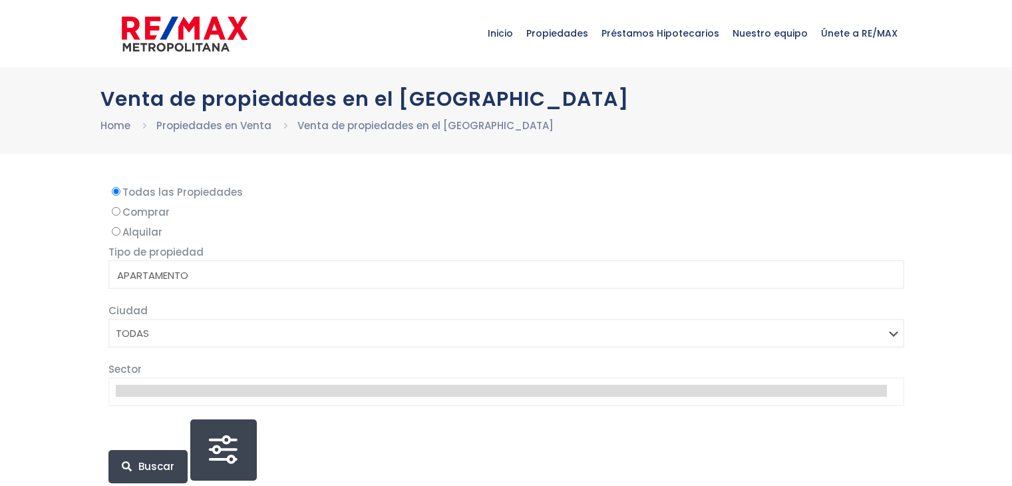 The width and height of the screenshot is (1012, 486). Describe the element at coordinates (501, 276) in the screenshot. I see `option: APARTAMENTO` at that location.